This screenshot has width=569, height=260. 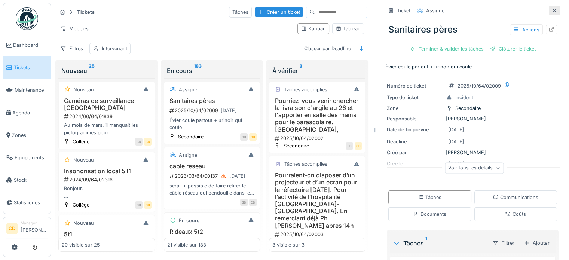 What do you see at coordinates (107, 234) in the screenshot?
I see `h3: 5t1` at bounding box center [107, 234].